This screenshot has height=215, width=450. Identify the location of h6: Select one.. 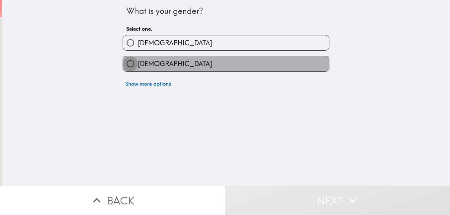
(226, 29).